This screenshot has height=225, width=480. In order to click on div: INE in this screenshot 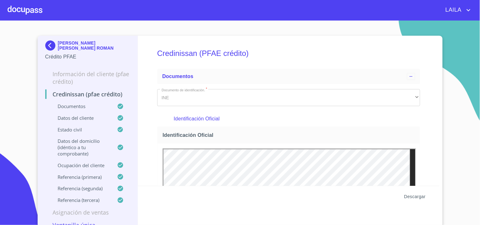, I will do `click(288, 98)`.